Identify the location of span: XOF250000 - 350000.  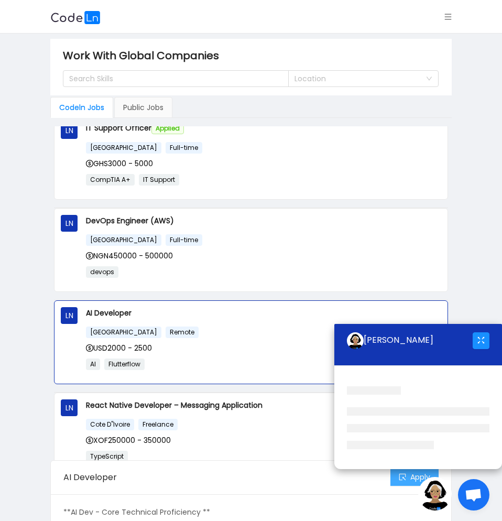
(128, 440).